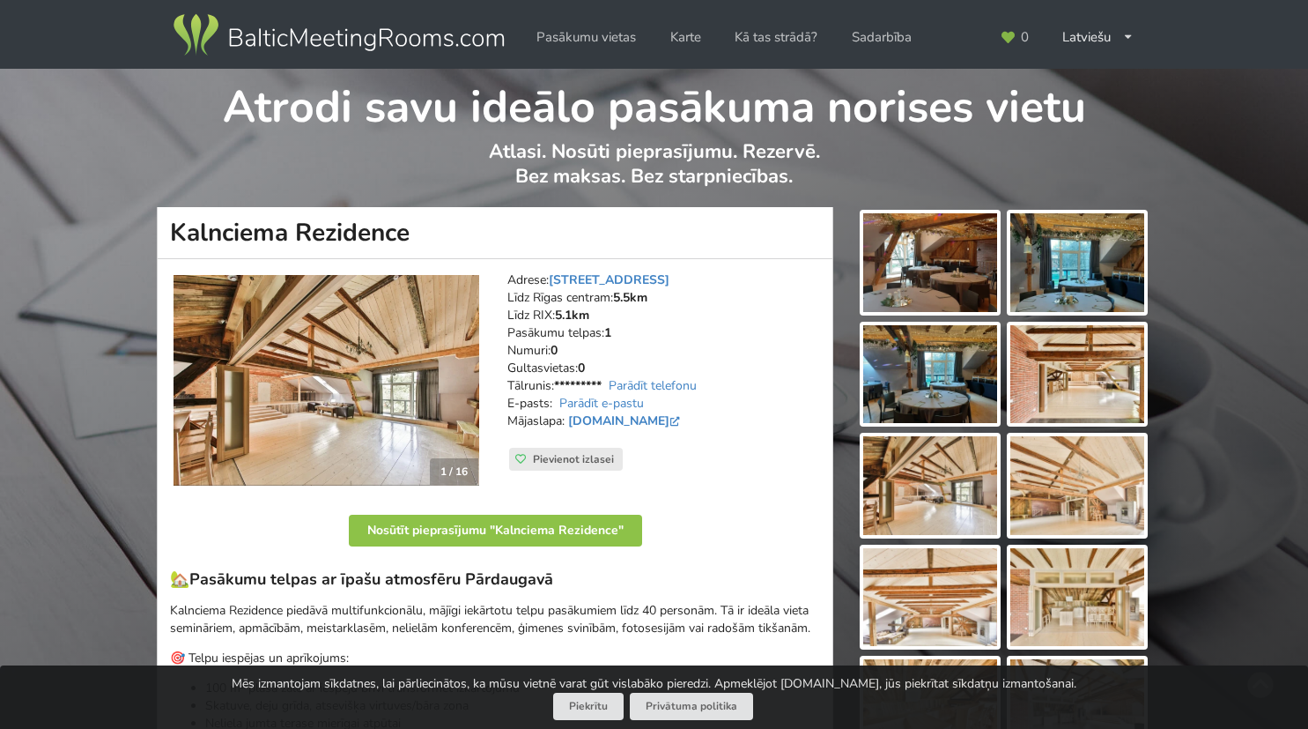 The image size is (1308, 729). Describe the element at coordinates (654, 102) in the screenshot. I see `h1: Atrodi savu ideālo pasākuma norises vietu` at that location.